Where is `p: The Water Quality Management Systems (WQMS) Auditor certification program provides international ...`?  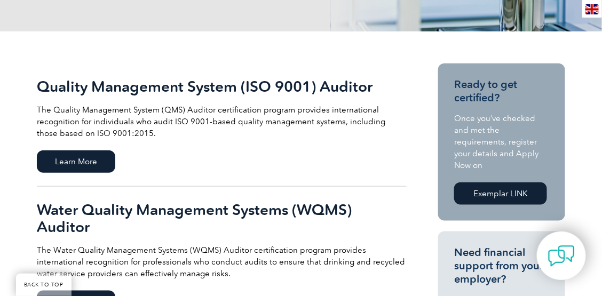 p: The Water Quality Management Systems (WQMS) Auditor certification program provides international ... is located at coordinates (221, 262).